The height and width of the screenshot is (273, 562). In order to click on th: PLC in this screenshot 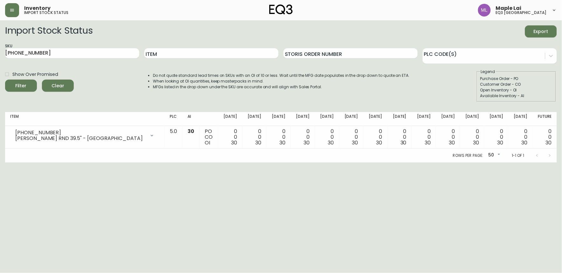, I will do `click(173, 119)`.